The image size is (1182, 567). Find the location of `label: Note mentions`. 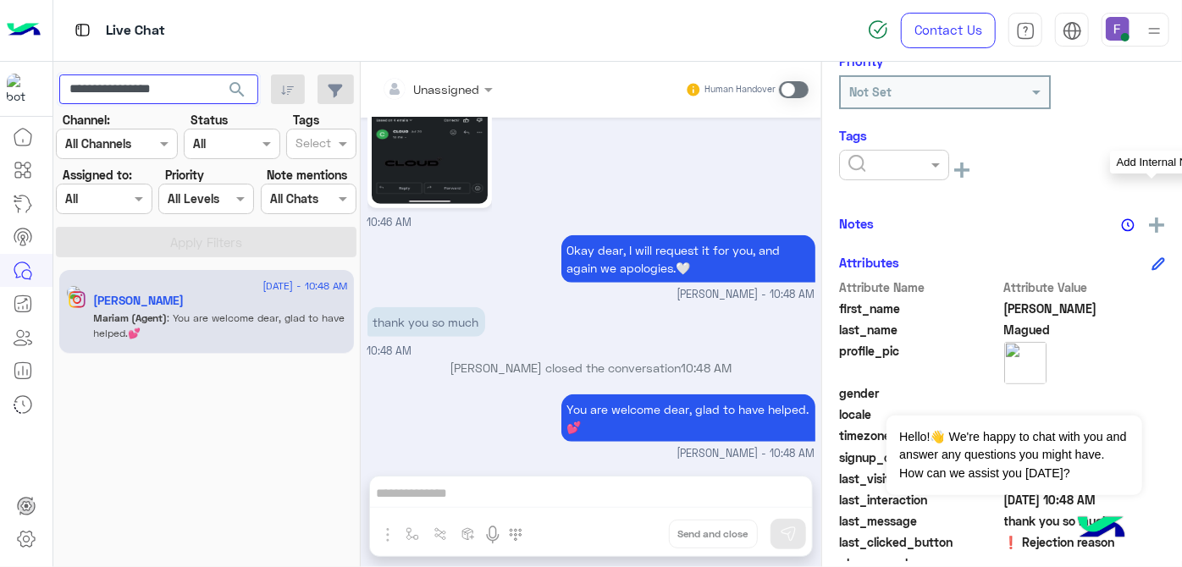

label: Note mentions is located at coordinates (306, 174).